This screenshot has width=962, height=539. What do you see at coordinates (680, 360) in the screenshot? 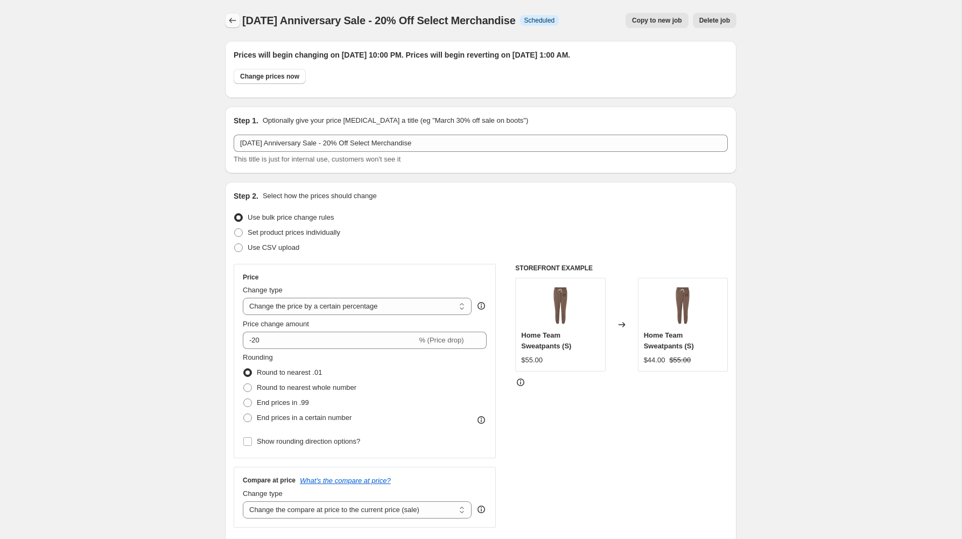
I see `strike: $55.00` at bounding box center [680, 360].